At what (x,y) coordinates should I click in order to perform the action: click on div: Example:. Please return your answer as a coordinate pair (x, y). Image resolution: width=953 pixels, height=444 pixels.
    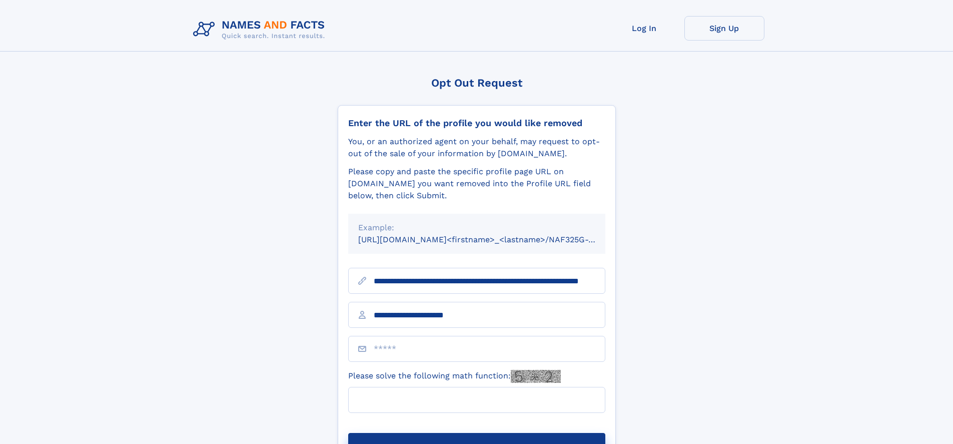
    Looking at the image, I should click on (477, 228).